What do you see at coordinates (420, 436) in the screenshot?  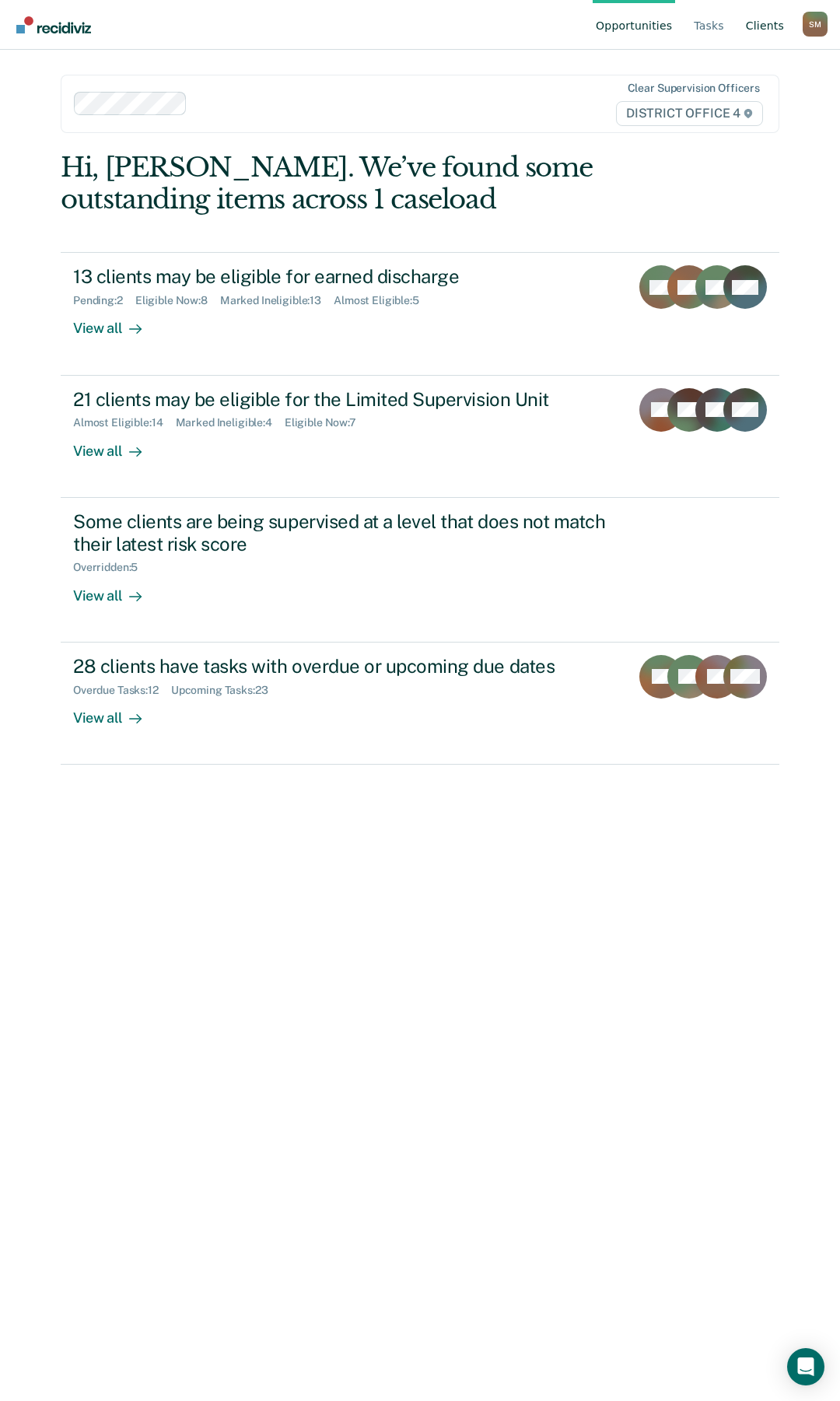 I see `a: 21 clients may be eligible for the Limited Supervision UnitAlmost Eligible:14Marked Ineligible:4E...` at bounding box center [420, 436].